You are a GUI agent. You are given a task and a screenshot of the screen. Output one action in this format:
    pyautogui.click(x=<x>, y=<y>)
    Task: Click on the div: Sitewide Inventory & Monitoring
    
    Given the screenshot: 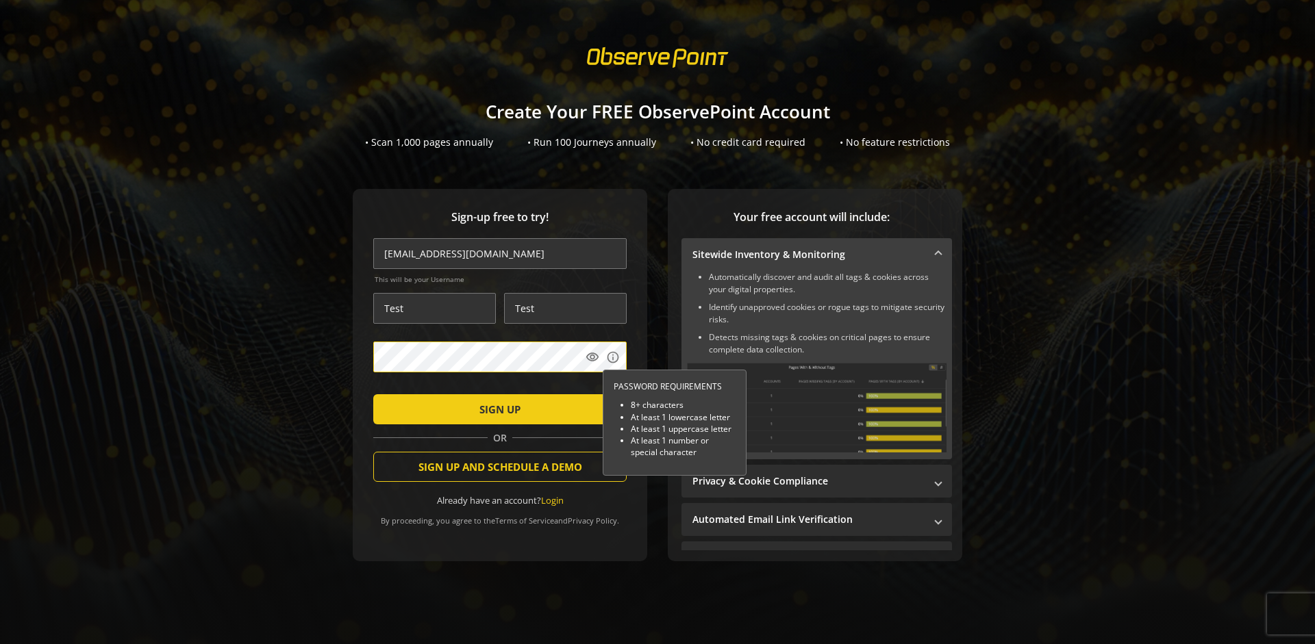 What is the action you would take?
    pyautogui.click(x=816, y=365)
    